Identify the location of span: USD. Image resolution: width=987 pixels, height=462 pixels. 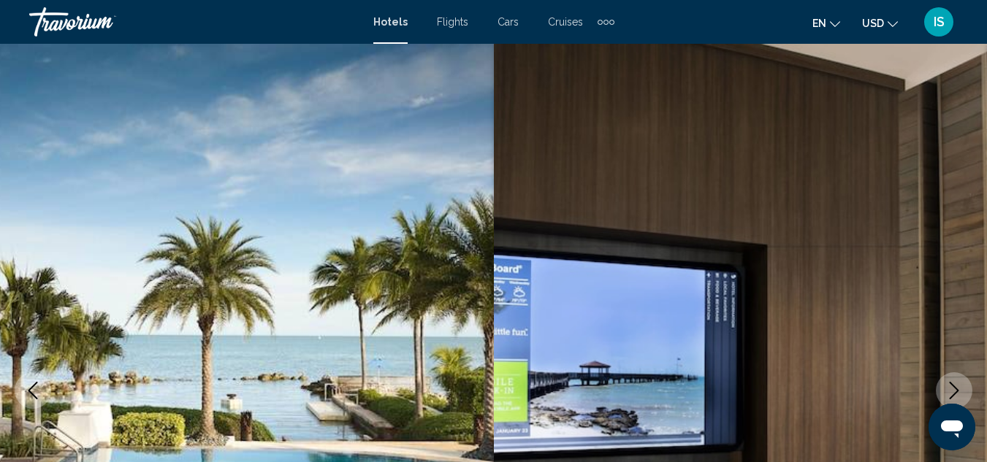
(873, 23).